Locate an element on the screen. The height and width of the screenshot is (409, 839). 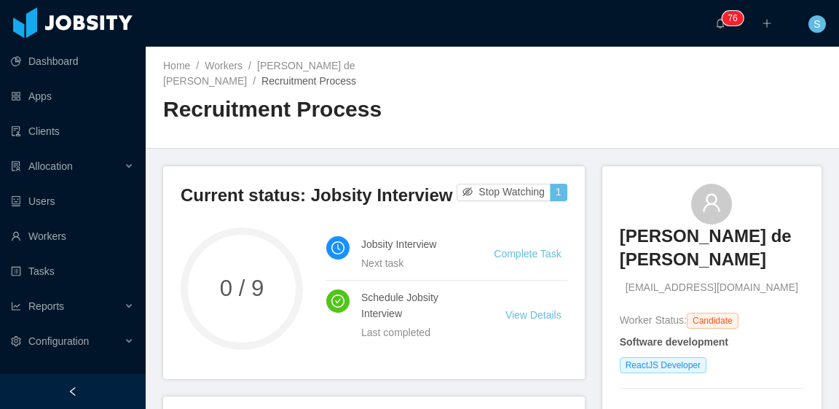
h4: Schedule Jobsity Interview is located at coordinates (416, 305).